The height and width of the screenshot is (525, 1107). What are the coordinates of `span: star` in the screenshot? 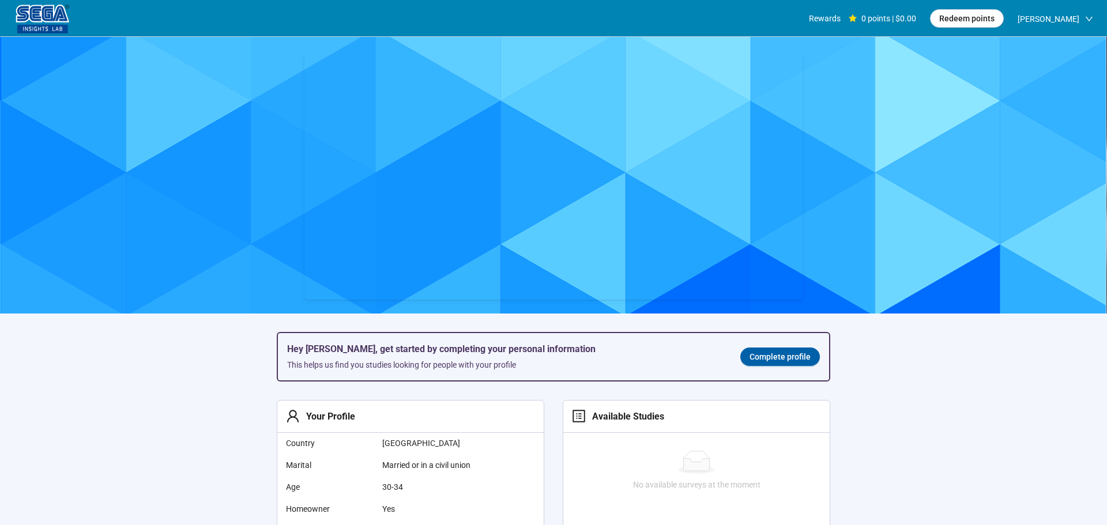 It's located at (853, 18).